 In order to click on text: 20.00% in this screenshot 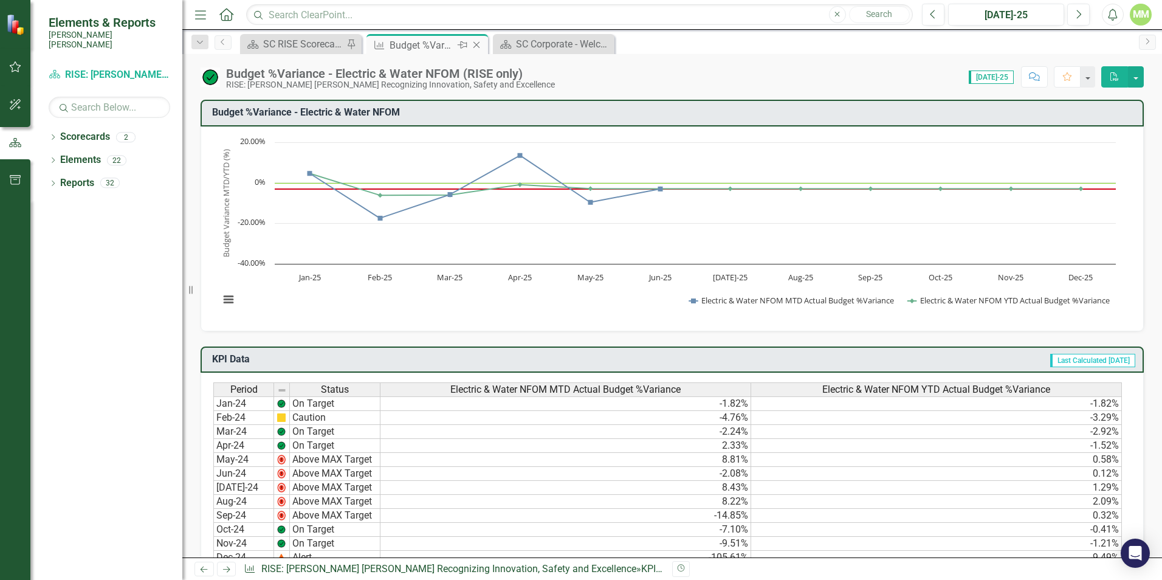, I will do `click(253, 141)`.